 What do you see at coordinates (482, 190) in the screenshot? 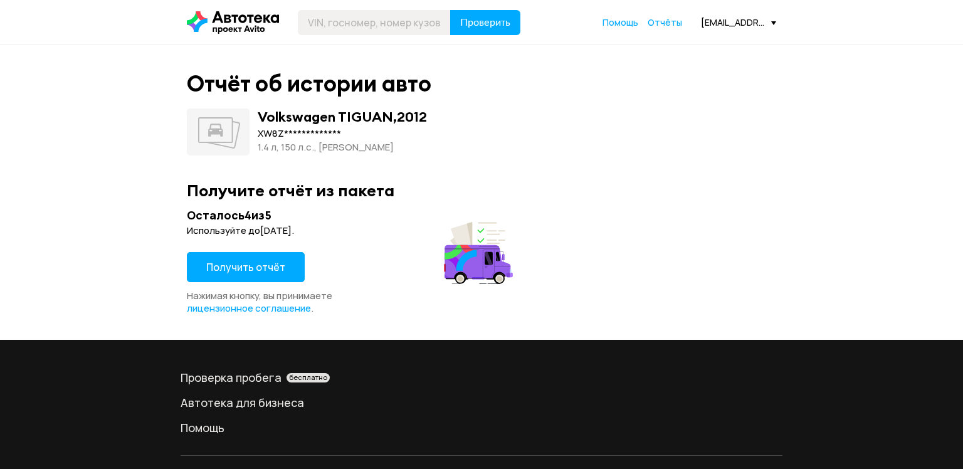
I see `div: Получите отчёт из пакета` at bounding box center [482, 190].